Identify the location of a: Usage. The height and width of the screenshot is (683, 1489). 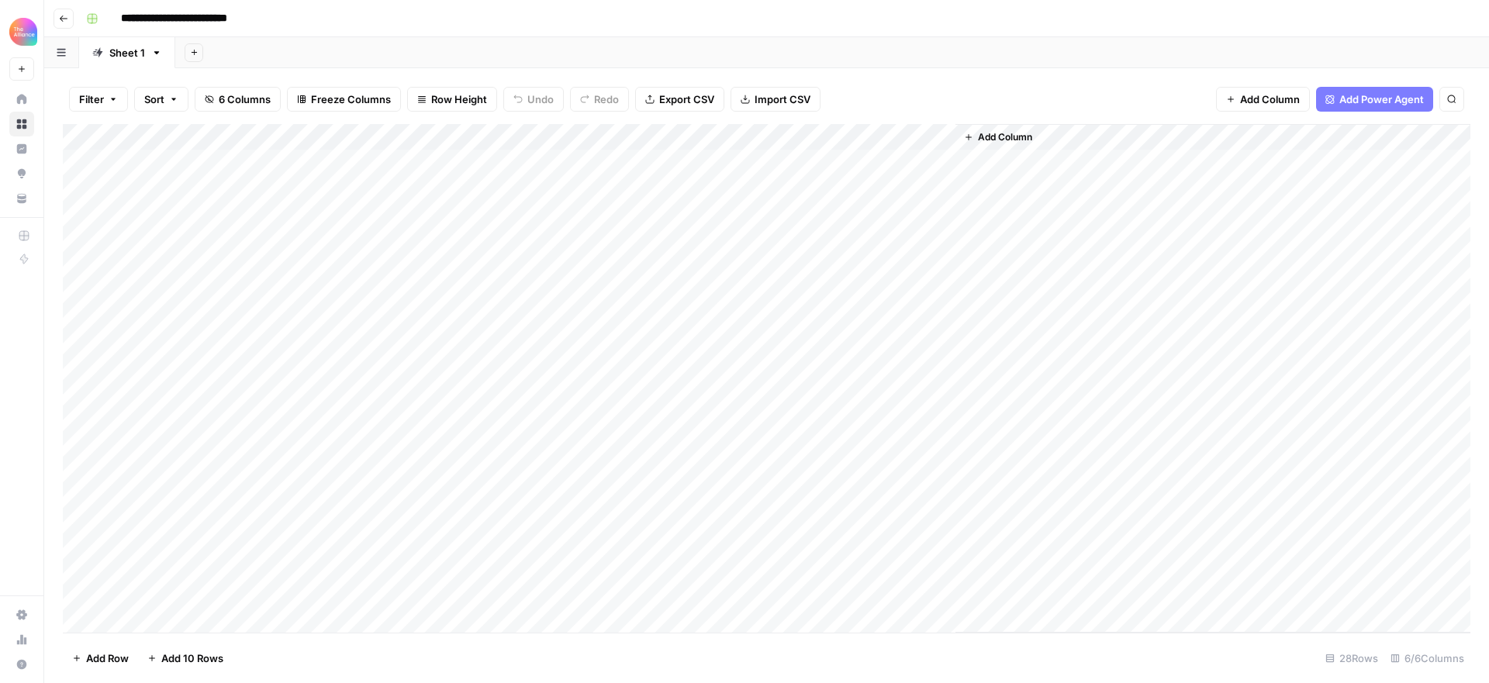
(22, 640).